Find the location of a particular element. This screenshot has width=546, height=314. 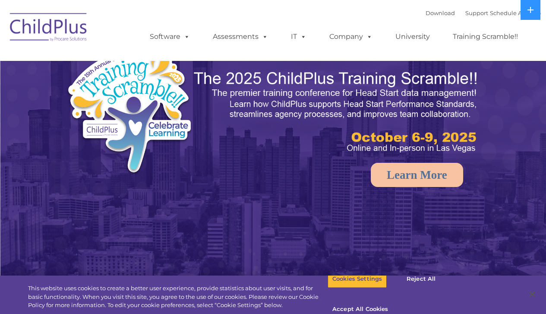

button: Reject All is located at coordinates (421, 279).